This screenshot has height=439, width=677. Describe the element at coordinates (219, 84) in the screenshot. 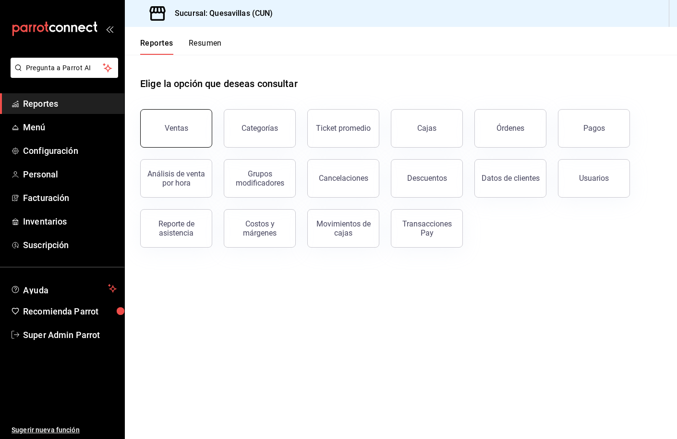

I see `h1: Elige la opción que deseas consultar` at that location.